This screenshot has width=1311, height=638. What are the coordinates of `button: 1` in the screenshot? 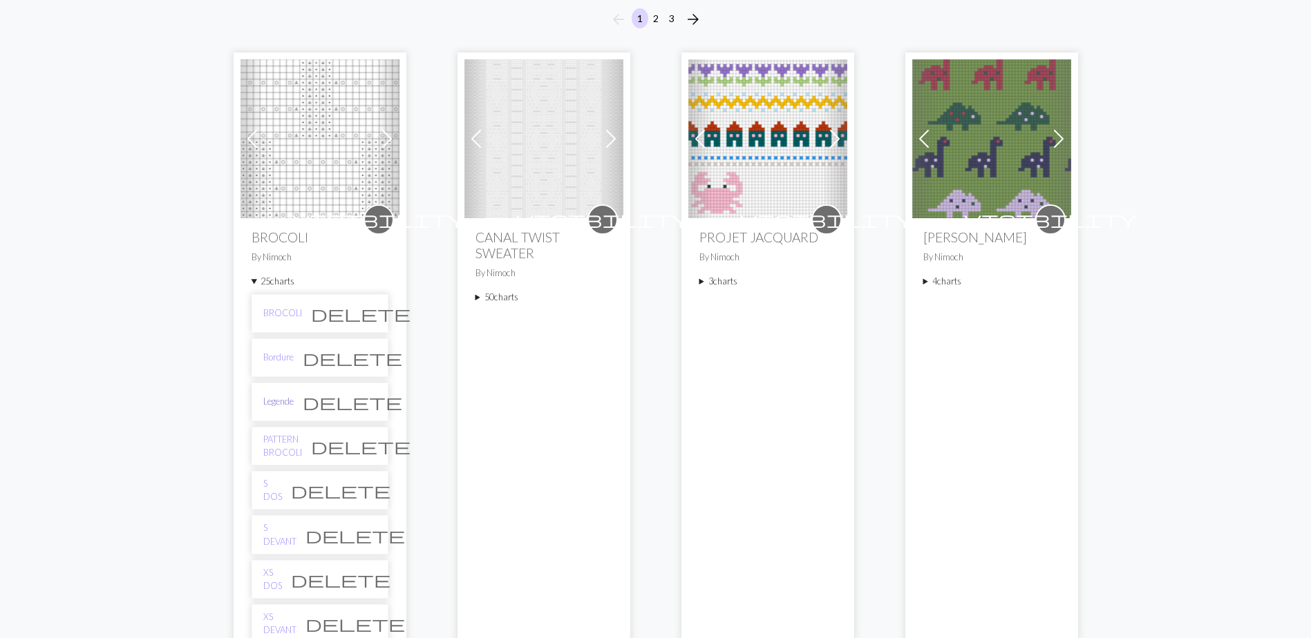 It's located at (640, 18).